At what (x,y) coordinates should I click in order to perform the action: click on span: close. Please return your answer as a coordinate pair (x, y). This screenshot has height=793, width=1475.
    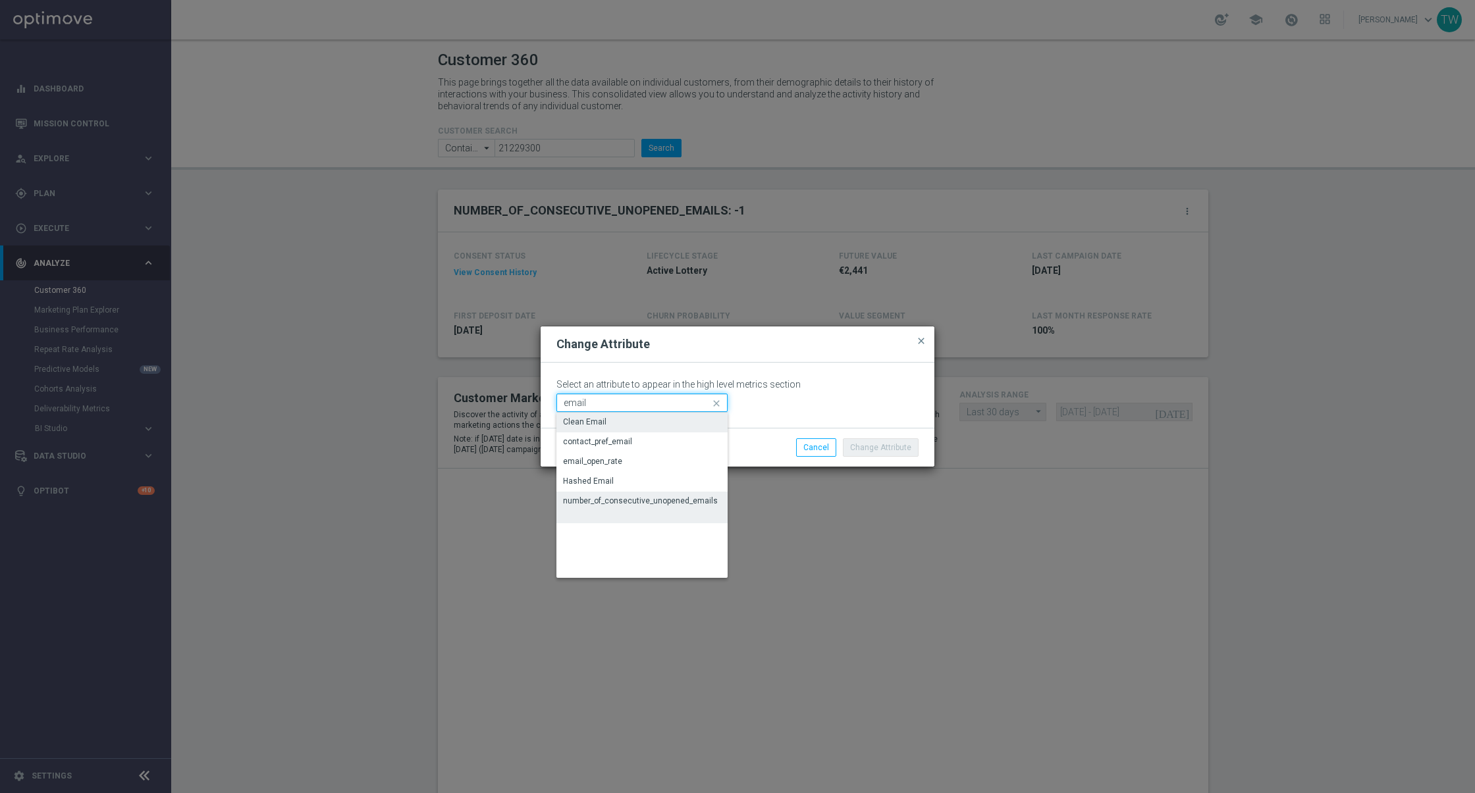
    Looking at the image, I should click on (921, 341).